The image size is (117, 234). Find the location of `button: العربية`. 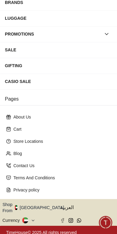

button: العربية is located at coordinates (87, 208).